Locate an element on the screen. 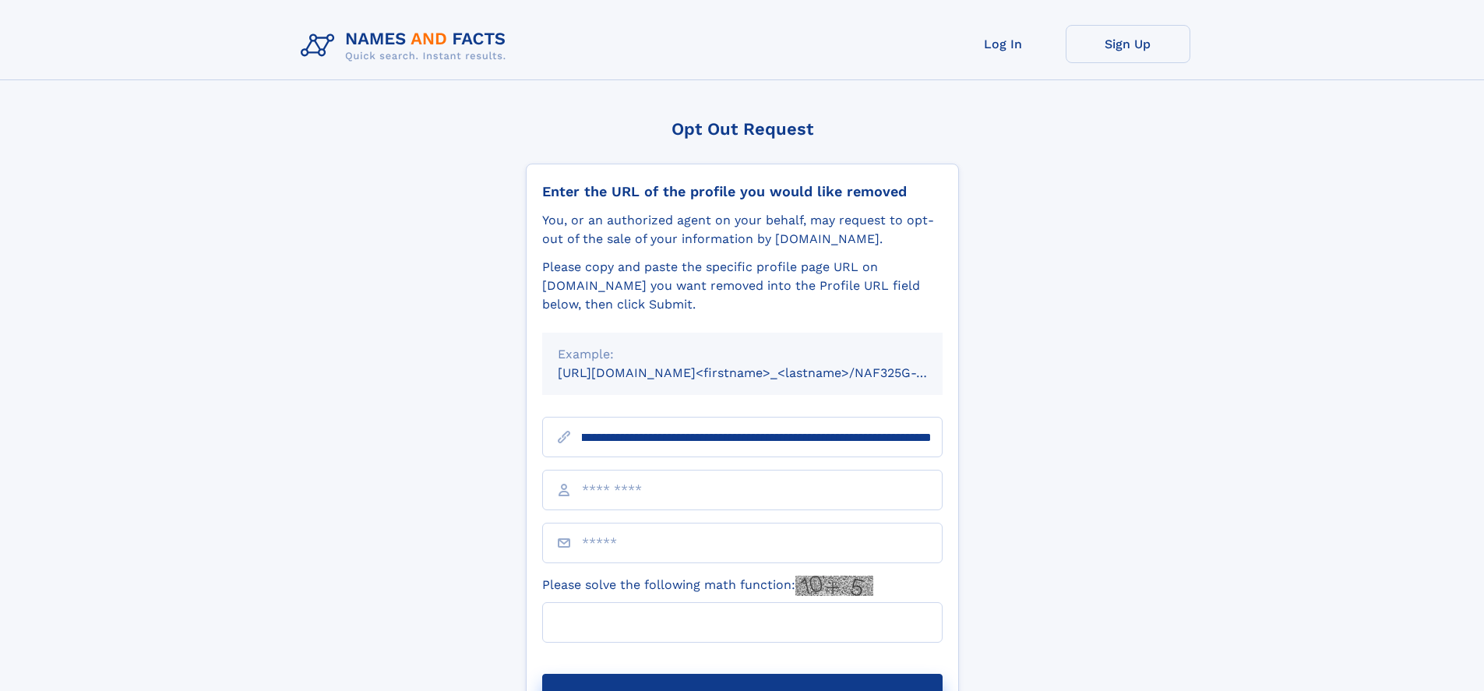 This screenshot has width=1484, height=691. div: Opt Out Request is located at coordinates (742, 129).